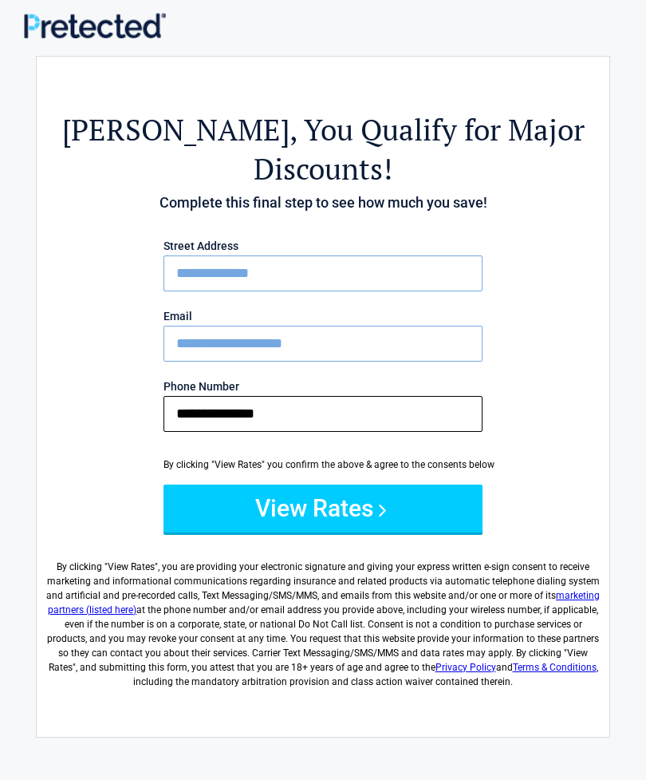 This screenshot has width=646, height=780. I want to click on button: View Rates, so click(323, 508).